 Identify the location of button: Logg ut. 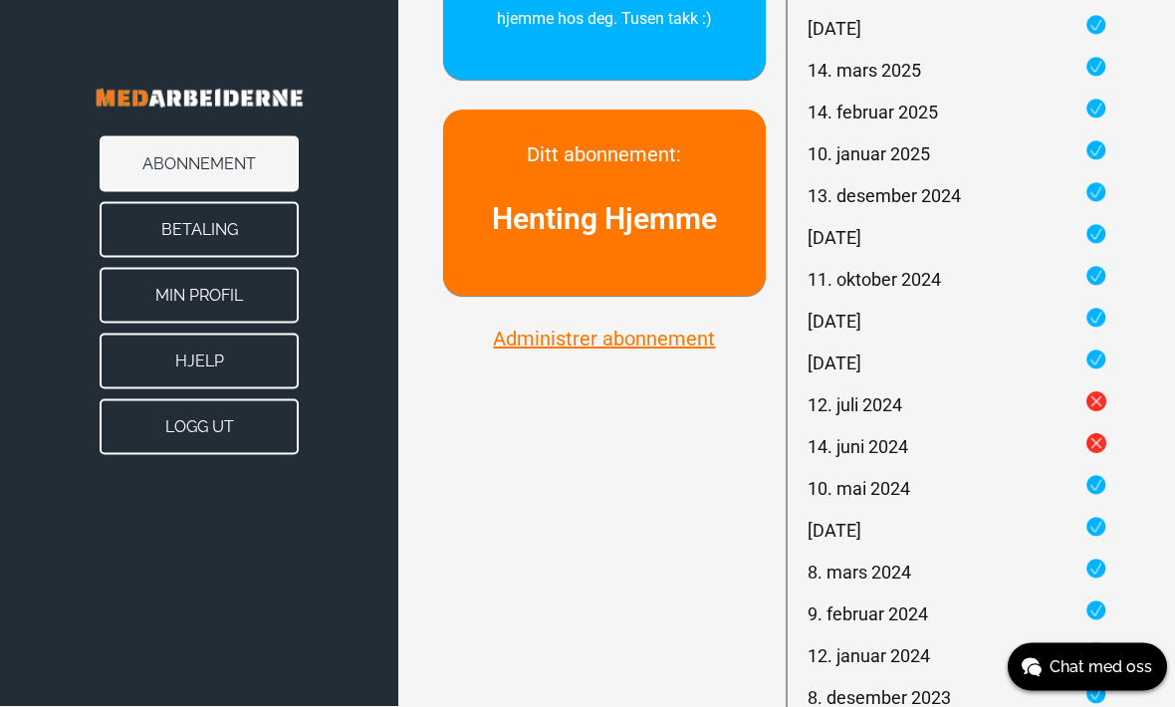
(199, 427).